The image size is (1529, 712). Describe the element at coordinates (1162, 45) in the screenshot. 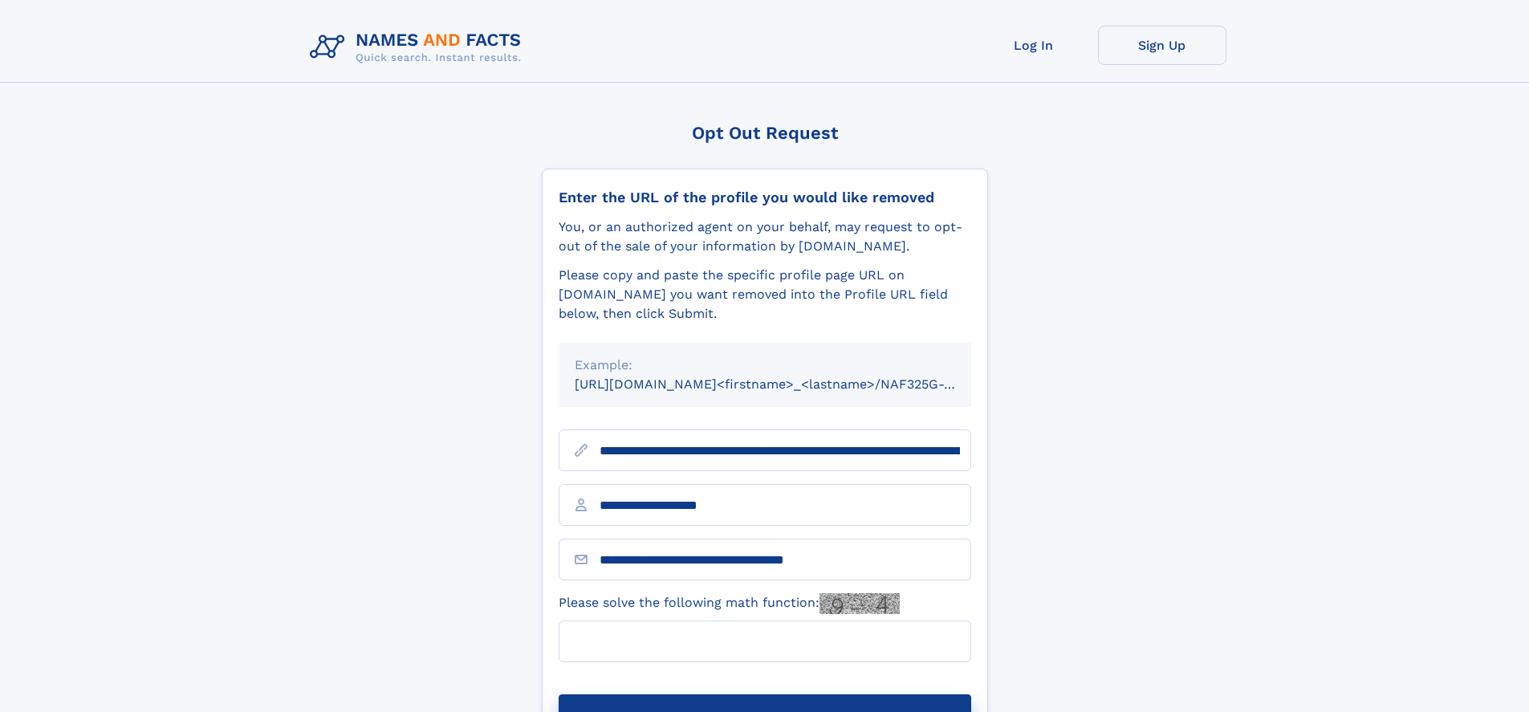

I see `a: Sign Up` at that location.